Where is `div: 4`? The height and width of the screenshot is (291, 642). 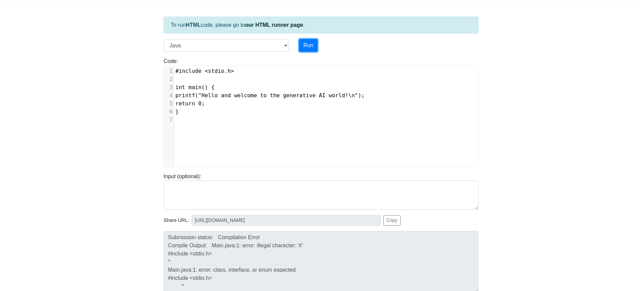
div: 4 is located at coordinates (169, 95).